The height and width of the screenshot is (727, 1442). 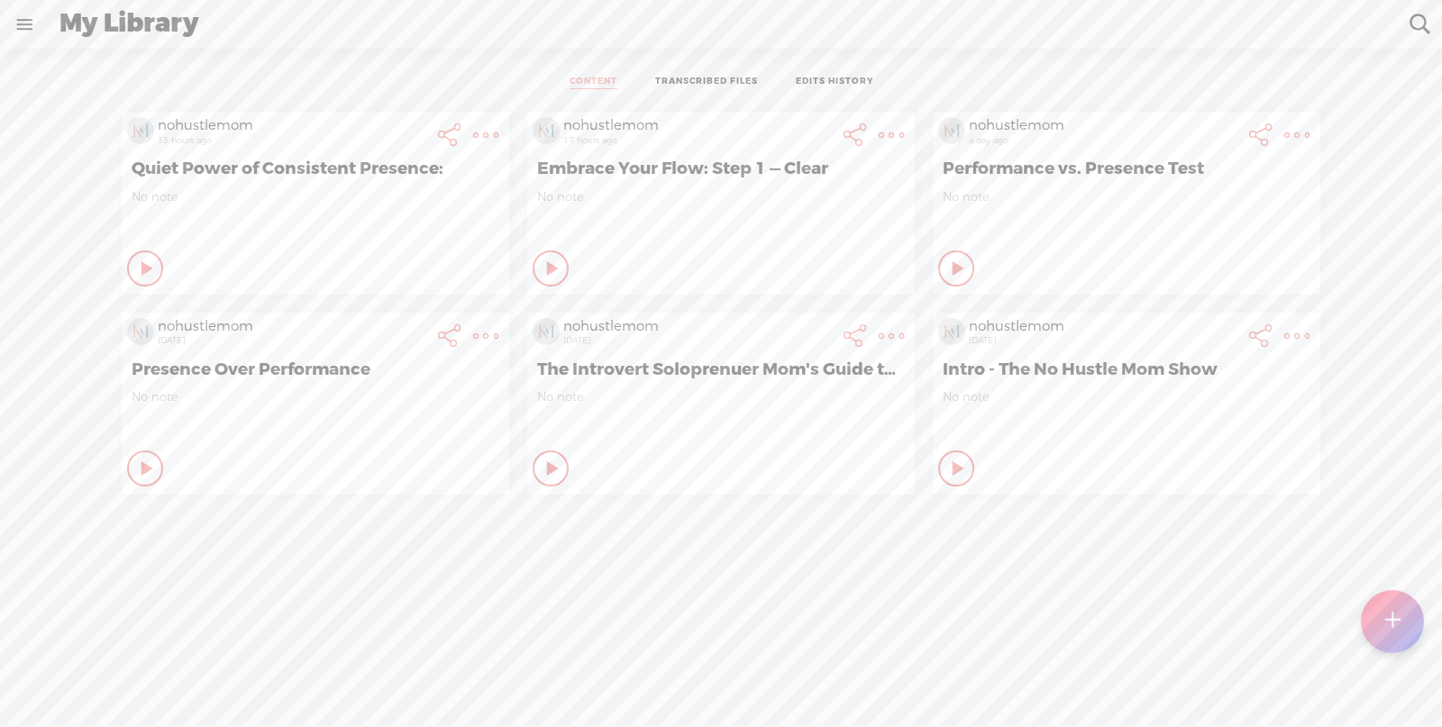 What do you see at coordinates (315, 169) in the screenshot?
I see `span: Quiet Power of Consistent Presence:` at bounding box center [315, 169].